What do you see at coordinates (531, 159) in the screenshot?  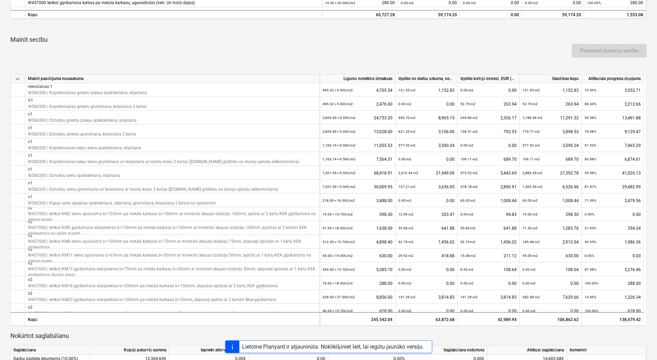 I see `small: 106.11 m2` at bounding box center [531, 159].